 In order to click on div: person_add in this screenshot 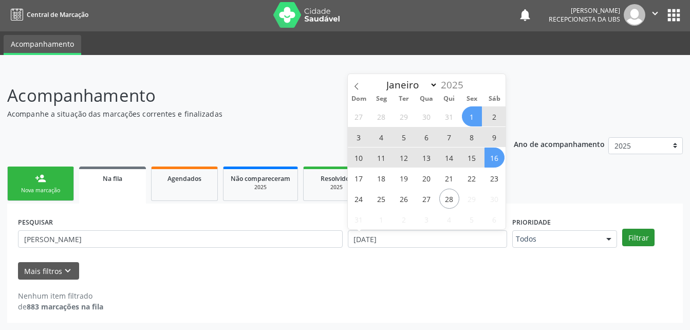, I will do `click(41, 178)`.